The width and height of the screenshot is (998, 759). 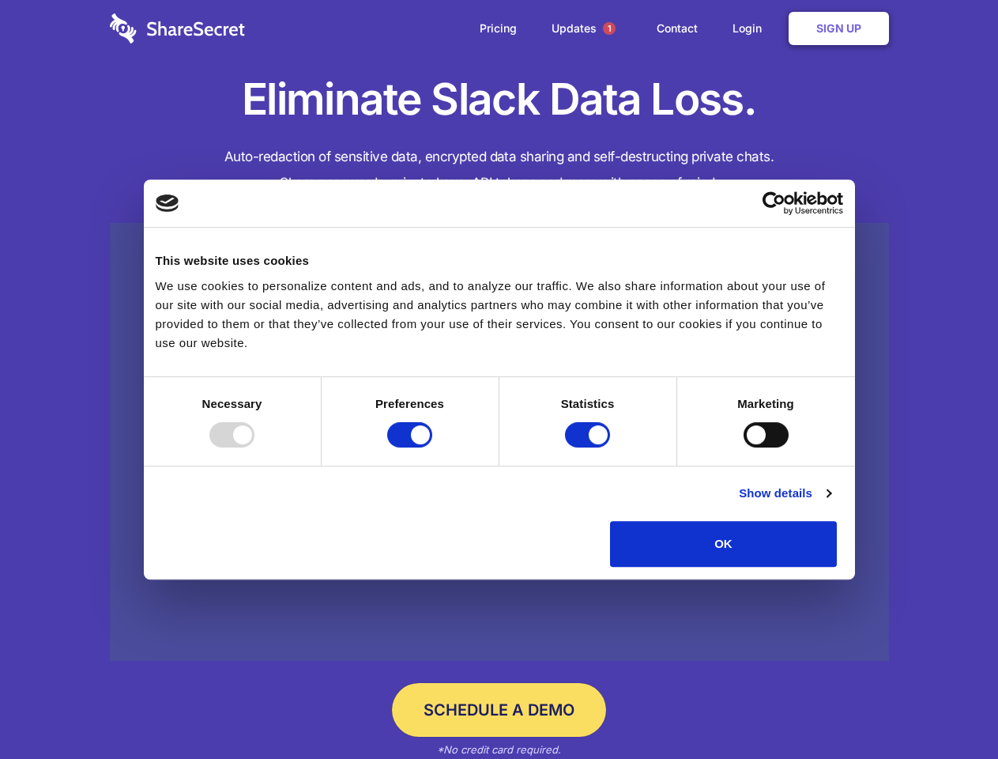 I want to click on a: Login, so click(x=751, y=28).